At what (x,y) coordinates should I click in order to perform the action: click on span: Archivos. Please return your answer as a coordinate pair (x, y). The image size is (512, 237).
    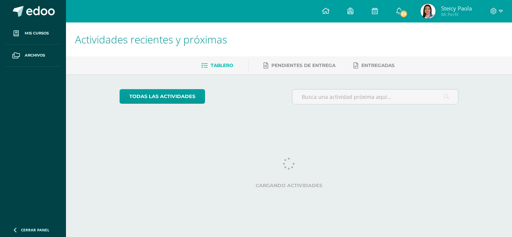
    Looking at the image, I should click on (35, 56).